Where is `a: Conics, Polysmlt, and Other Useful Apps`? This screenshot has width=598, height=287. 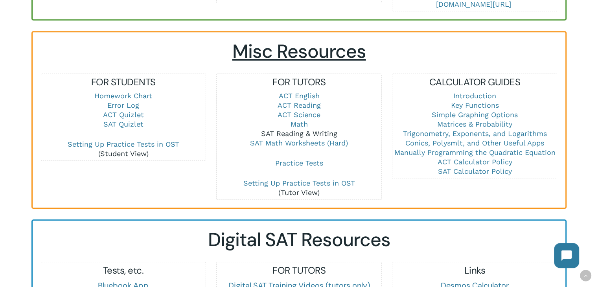 a: Conics, Polysmlt, and Other Useful Apps is located at coordinates (474, 143).